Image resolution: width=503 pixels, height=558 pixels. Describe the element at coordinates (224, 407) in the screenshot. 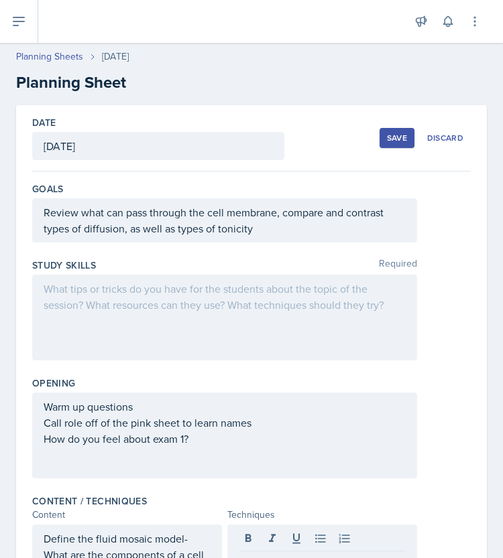

I see `p: Warm up questions` at that location.